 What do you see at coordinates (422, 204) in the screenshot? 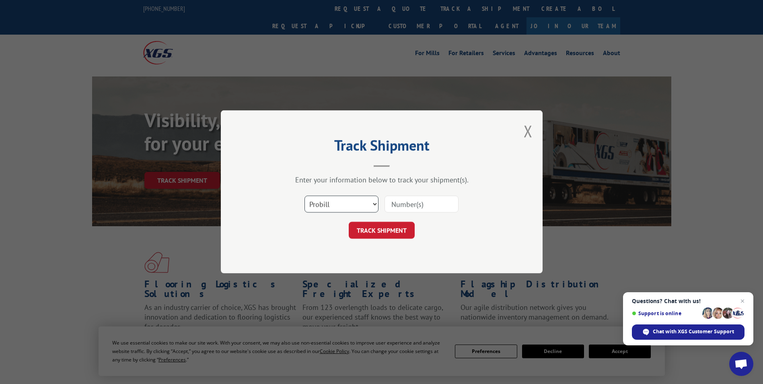
I see `input: Number(s)` at bounding box center [422, 204].